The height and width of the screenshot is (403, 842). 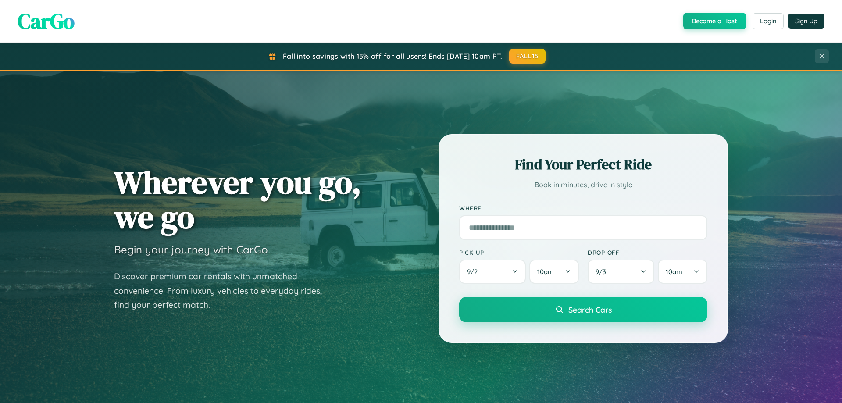 I want to click on h3: Begin your journey with CarGo, so click(x=191, y=249).